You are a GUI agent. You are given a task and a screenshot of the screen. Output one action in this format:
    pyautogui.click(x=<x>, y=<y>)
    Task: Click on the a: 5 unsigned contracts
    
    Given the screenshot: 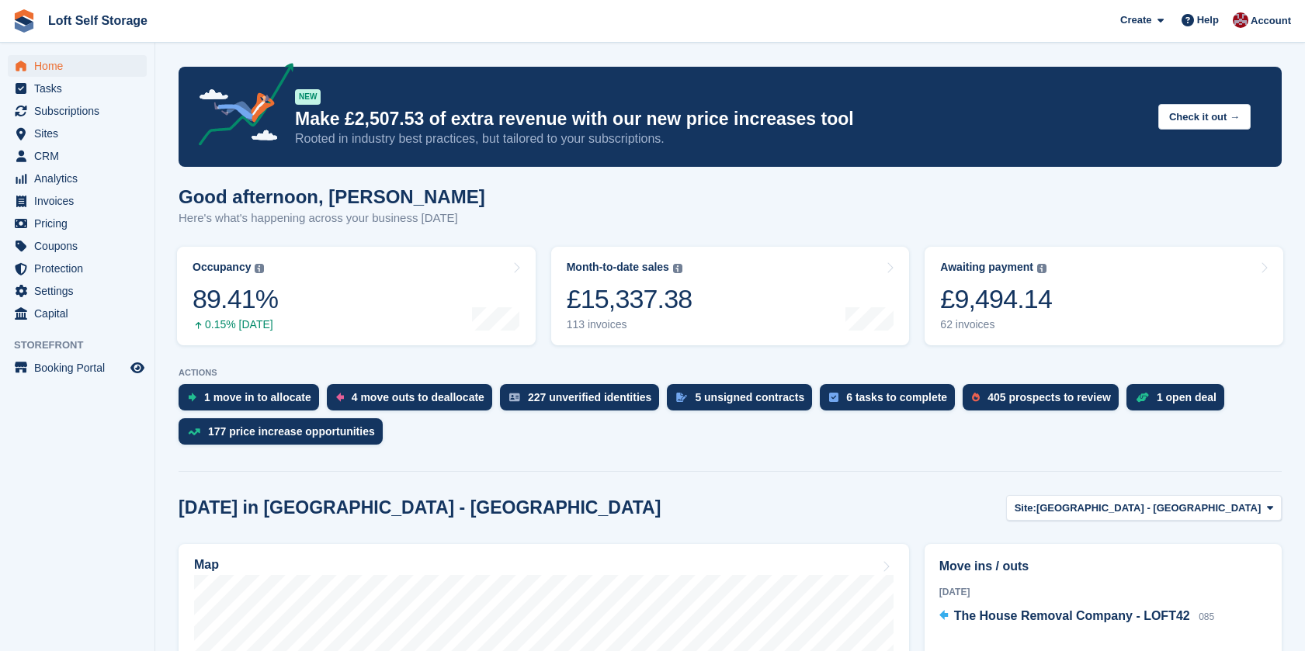 What is the action you would take?
    pyautogui.click(x=743, y=401)
    